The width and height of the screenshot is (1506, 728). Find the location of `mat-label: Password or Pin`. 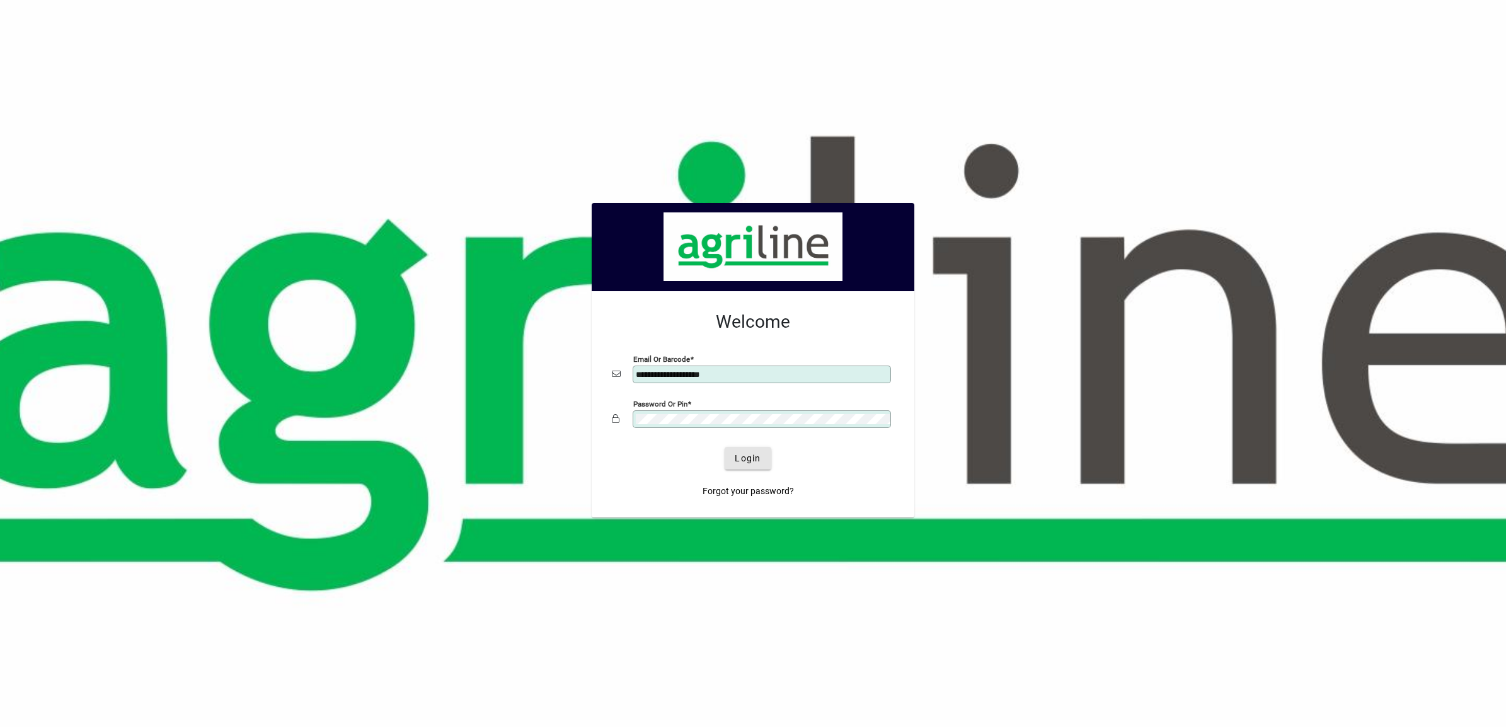

mat-label: Password or Pin is located at coordinates (660, 404).